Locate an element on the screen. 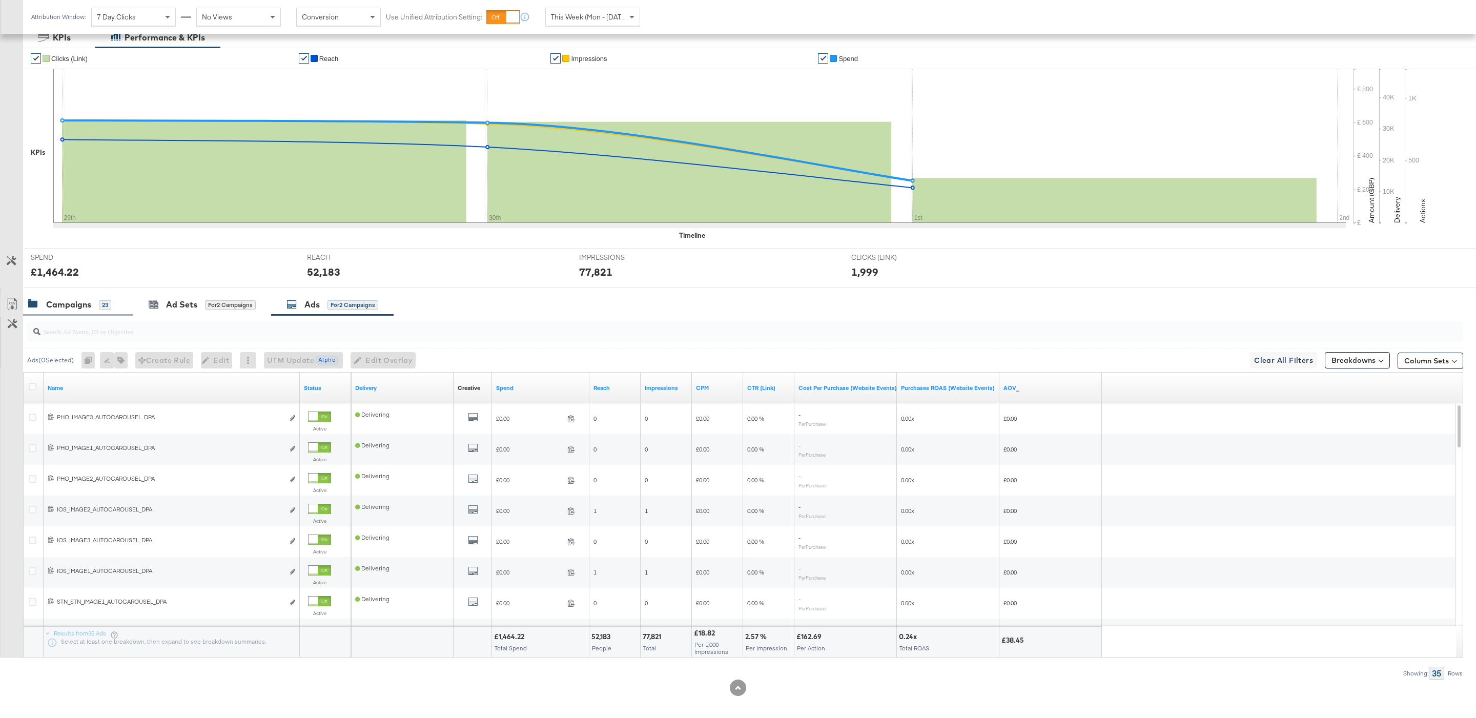 The width and height of the screenshot is (1476, 718). div: Rows is located at coordinates (1455, 673).